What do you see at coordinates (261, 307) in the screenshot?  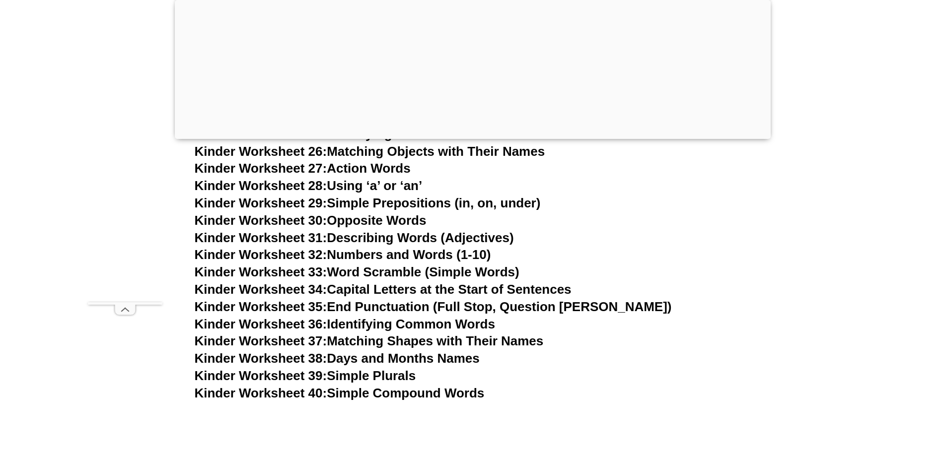 I see `span: Kinder Worksheet 35:` at bounding box center [261, 307].